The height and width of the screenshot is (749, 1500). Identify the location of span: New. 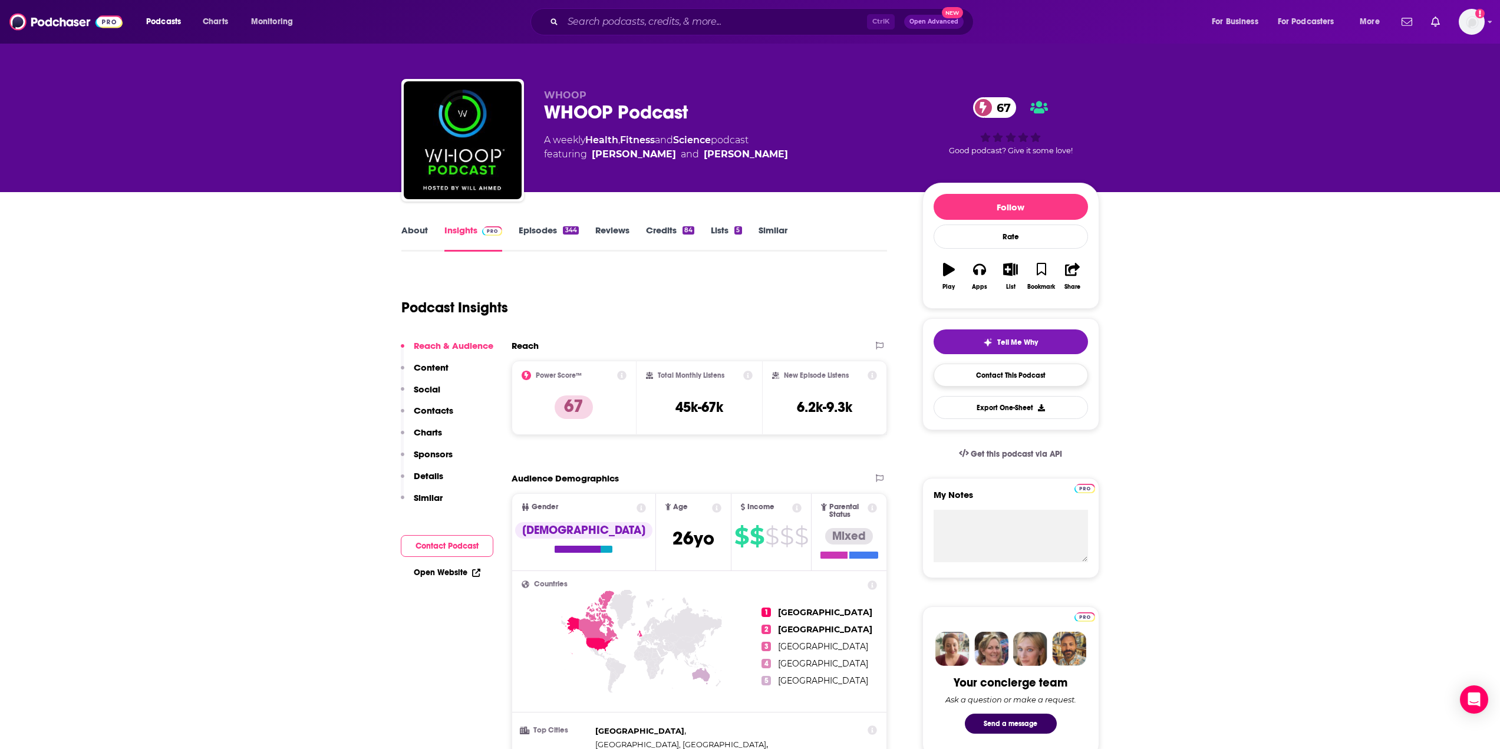
(952, 12).